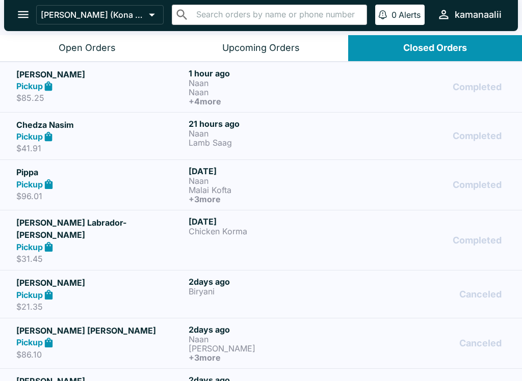 The width and height of the screenshot is (522, 381). I want to click on h5: Pippa, so click(100, 172).